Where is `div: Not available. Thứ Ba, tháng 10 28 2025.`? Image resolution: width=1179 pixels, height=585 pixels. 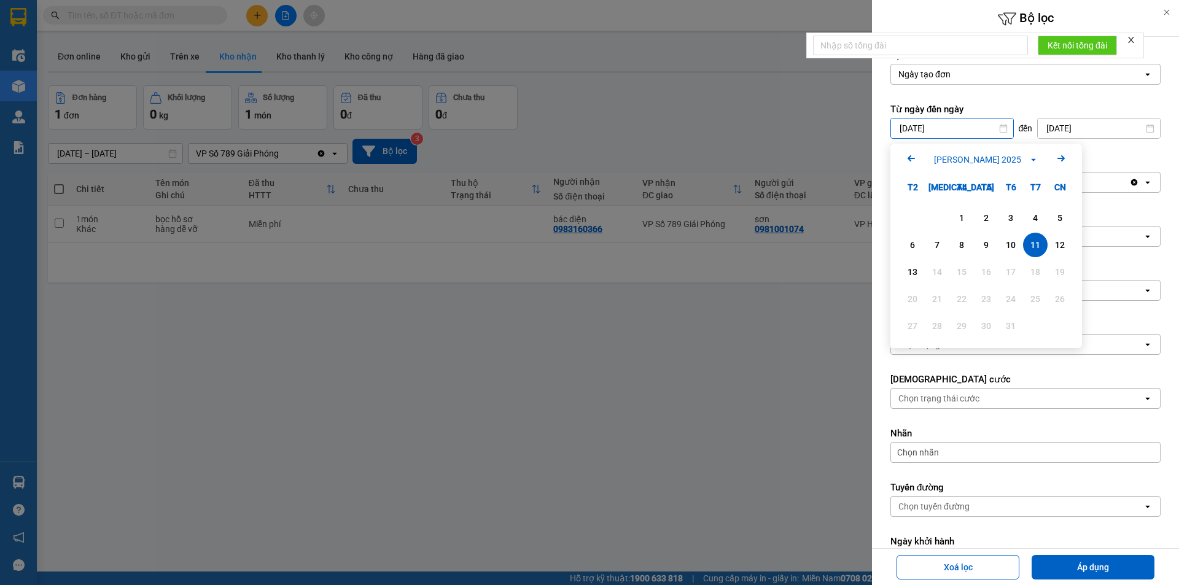
div: Not available. Thứ Ba, tháng 10 28 2025. is located at coordinates (937, 326).